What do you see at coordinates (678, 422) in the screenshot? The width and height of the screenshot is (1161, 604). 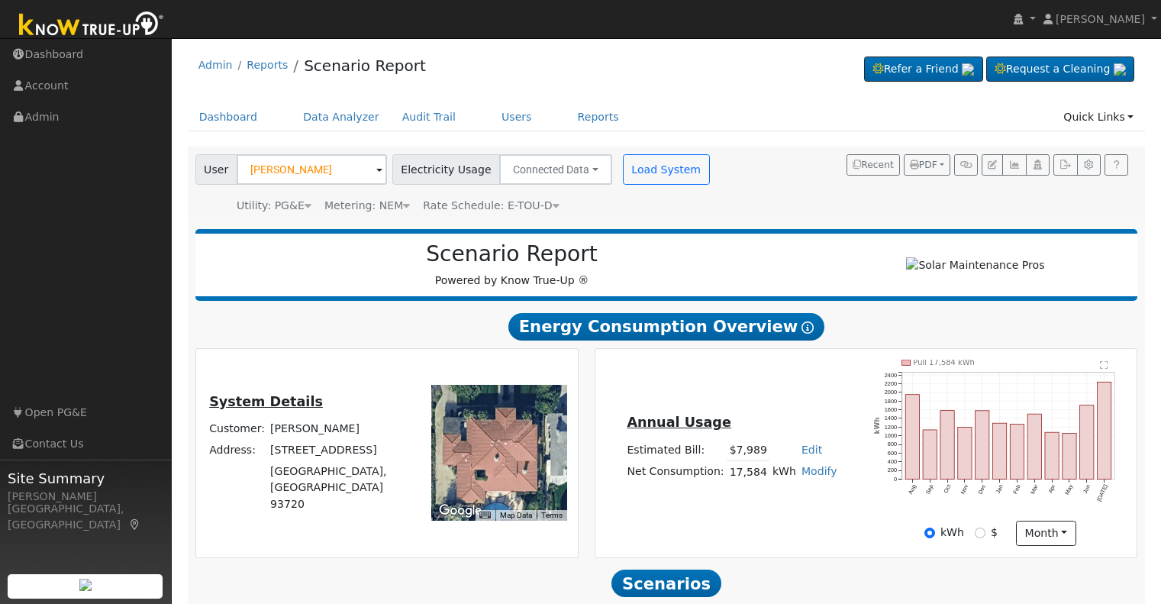 I see `u: Annual Usage` at bounding box center [678, 422].